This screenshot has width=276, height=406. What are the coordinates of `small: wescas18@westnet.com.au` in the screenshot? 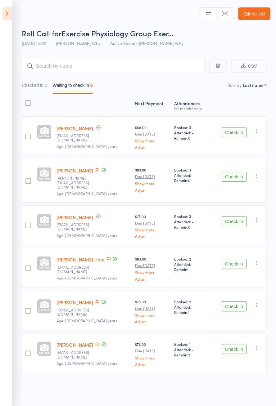 It's located at (77, 354).